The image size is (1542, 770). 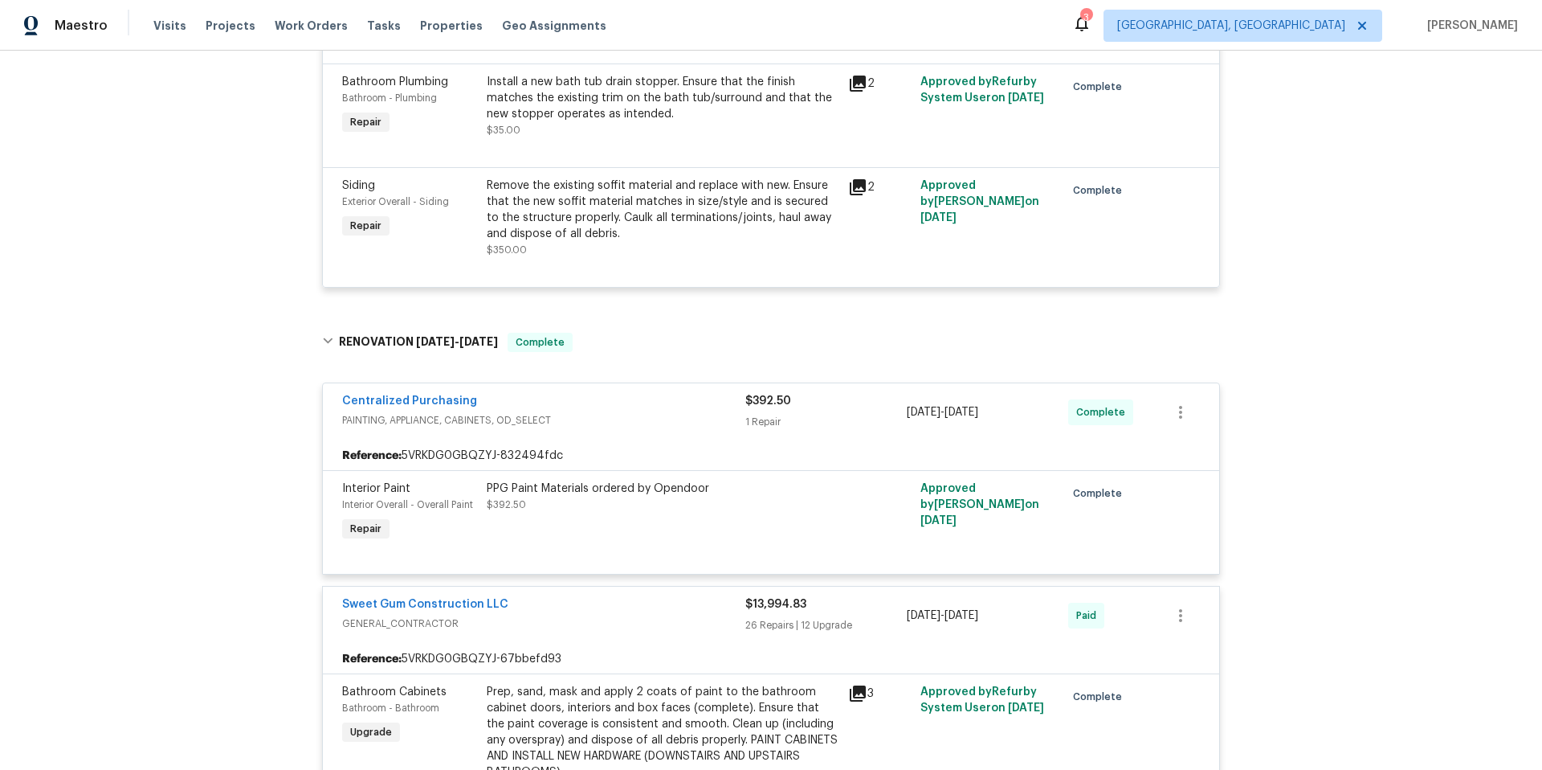 What do you see at coordinates (376, 488) in the screenshot?
I see `span: Interior Paint` at bounding box center [376, 488].